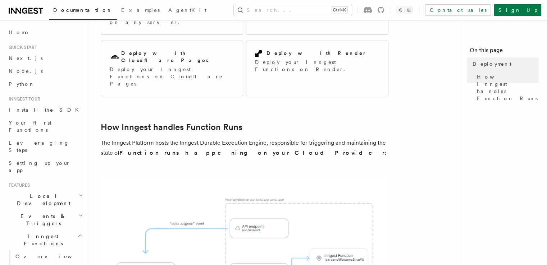  Describe the element at coordinates (507, 88) in the screenshot. I see `span: How Inngest handles Function Runs` at that location.